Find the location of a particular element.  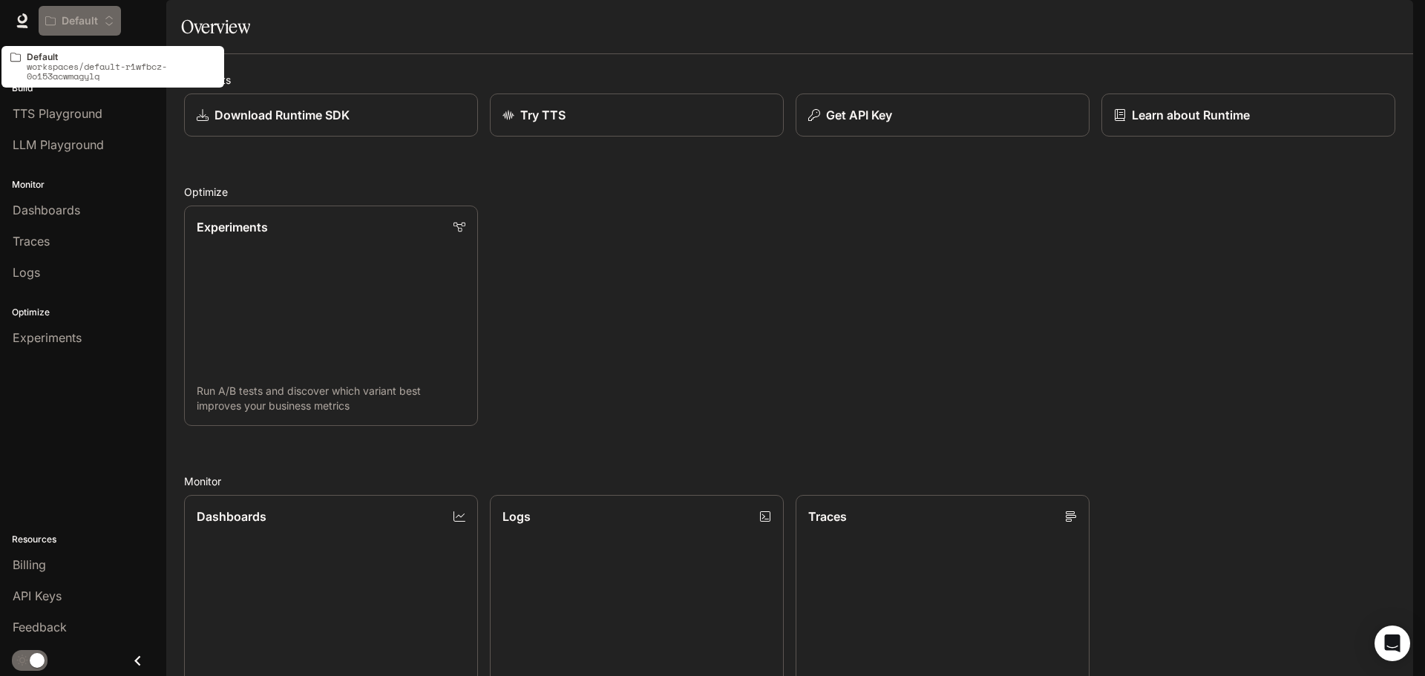

p: Download Runtime SDK is located at coordinates (282, 115).